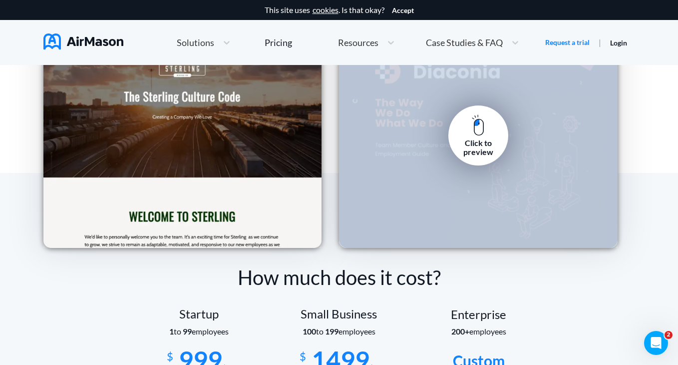 The width and height of the screenshot is (678, 365). I want to click on b: 199, so click(332, 331).